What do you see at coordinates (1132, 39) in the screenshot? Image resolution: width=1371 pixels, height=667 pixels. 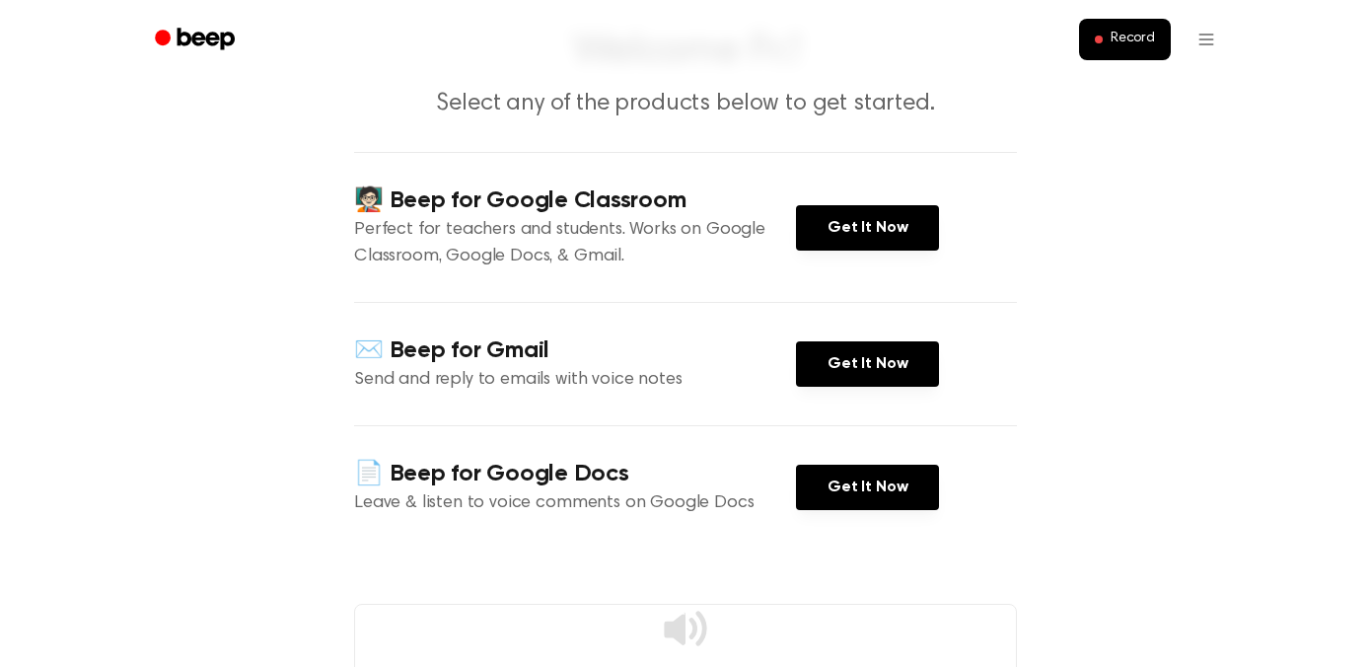 I see `span: Record` at bounding box center [1132, 39].